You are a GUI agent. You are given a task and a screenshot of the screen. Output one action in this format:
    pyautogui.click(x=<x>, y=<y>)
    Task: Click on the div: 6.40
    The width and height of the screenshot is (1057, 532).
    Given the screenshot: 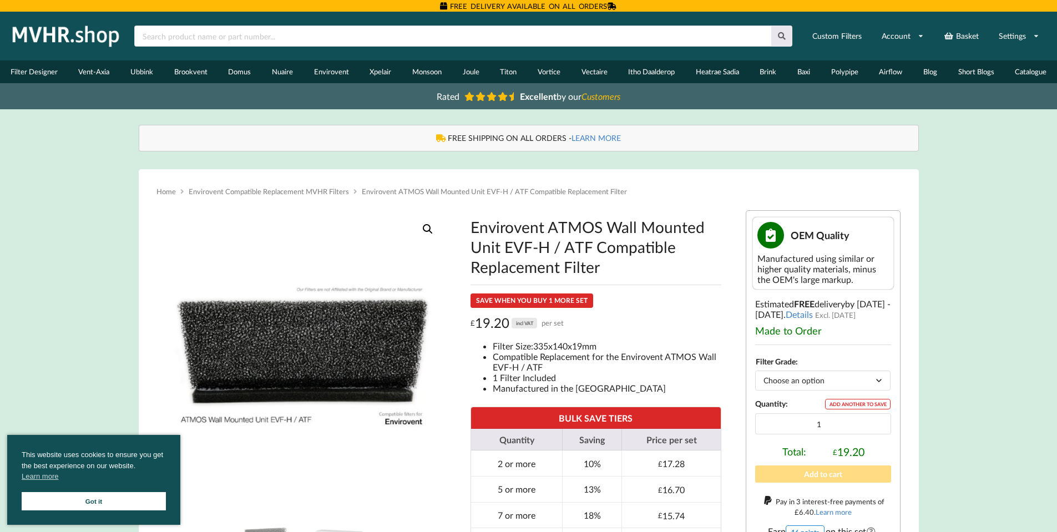 What is the action you would take?
    pyautogui.click(x=804, y=512)
    